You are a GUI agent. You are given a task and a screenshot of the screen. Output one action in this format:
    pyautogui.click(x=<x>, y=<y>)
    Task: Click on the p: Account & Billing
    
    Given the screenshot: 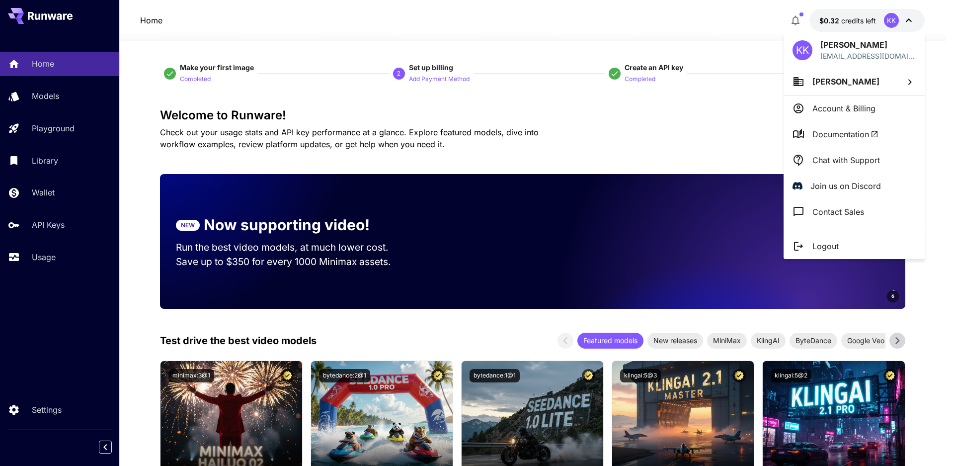 What is the action you would take?
    pyautogui.click(x=844, y=108)
    